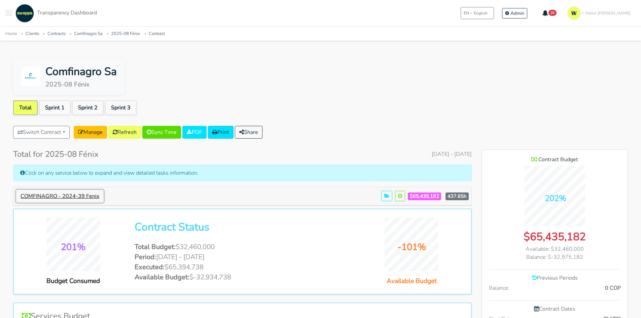 This screenshot has width=641, height=318. Describe the element at coordinates (242, 277) in the screenshot. I see `li: $-32,934,738` at that location.